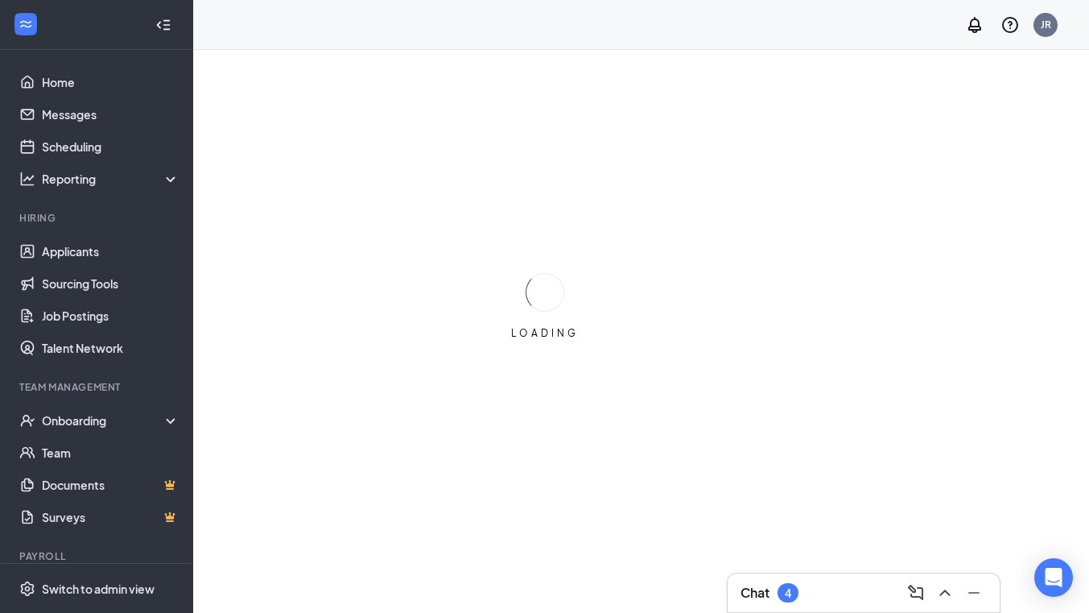  I want to click on div: JR, so click(1046, 24).